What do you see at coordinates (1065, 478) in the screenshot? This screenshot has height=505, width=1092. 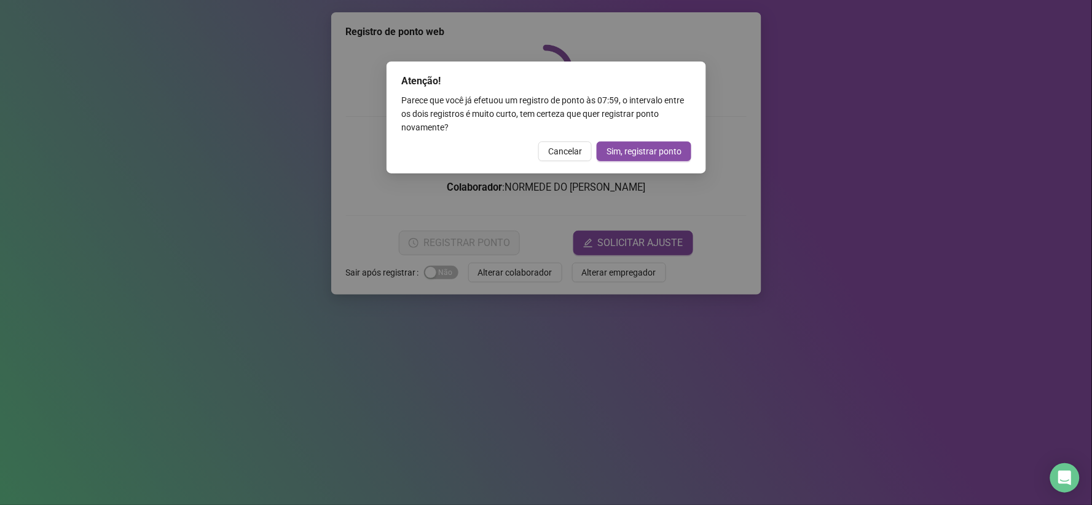 I see `div: Open Intercom Messenger` at bounding box center [1065, 478].